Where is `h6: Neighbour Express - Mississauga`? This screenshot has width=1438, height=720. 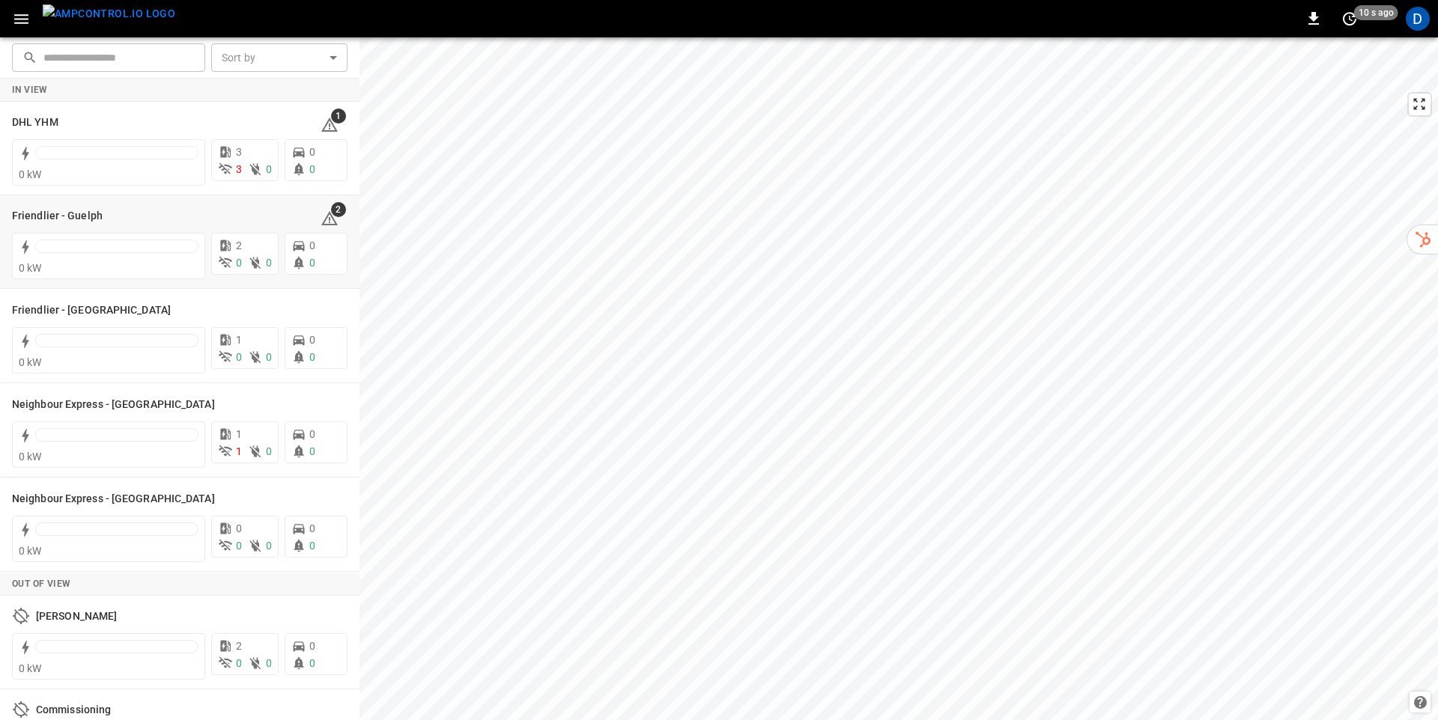 h6: Neighbour Express - Mississauga is located at coordinates (113, 500).